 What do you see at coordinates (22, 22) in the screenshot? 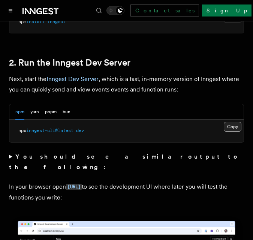
I see `span: npm` at bounding box center [22, 22].